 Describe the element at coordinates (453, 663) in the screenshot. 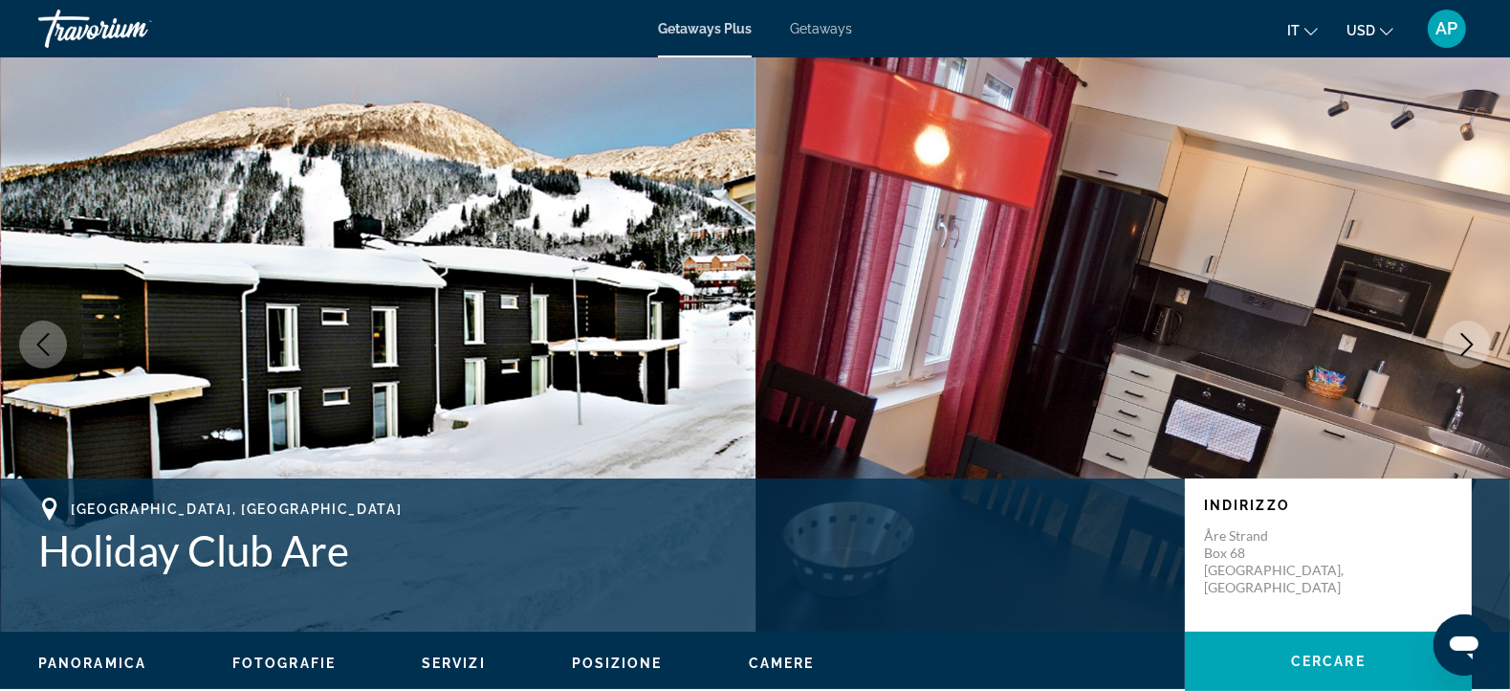

I see `button: Servizi` at that location.